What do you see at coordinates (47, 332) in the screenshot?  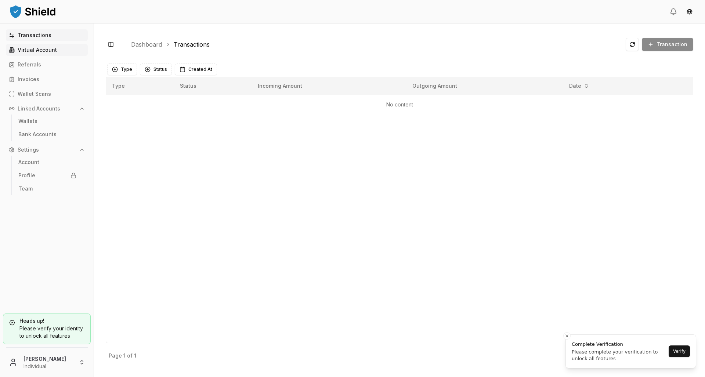 I see `div: Please verify your identity to unlock all features` at bounding box center [47, 332].